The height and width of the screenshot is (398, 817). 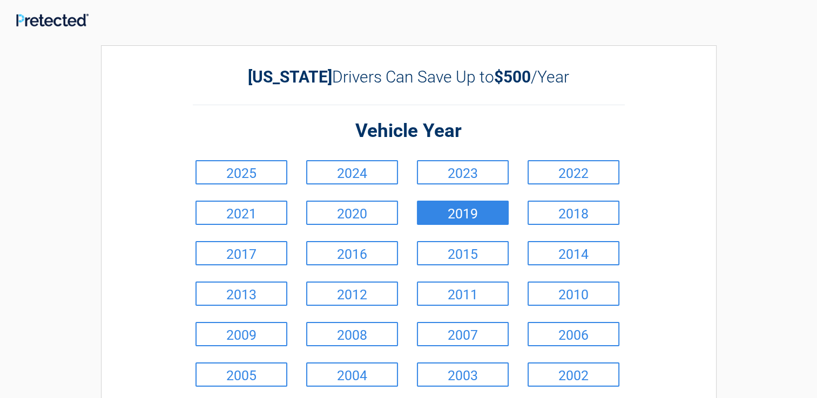 I want to click on b: $500, so click(x=512, y=77).